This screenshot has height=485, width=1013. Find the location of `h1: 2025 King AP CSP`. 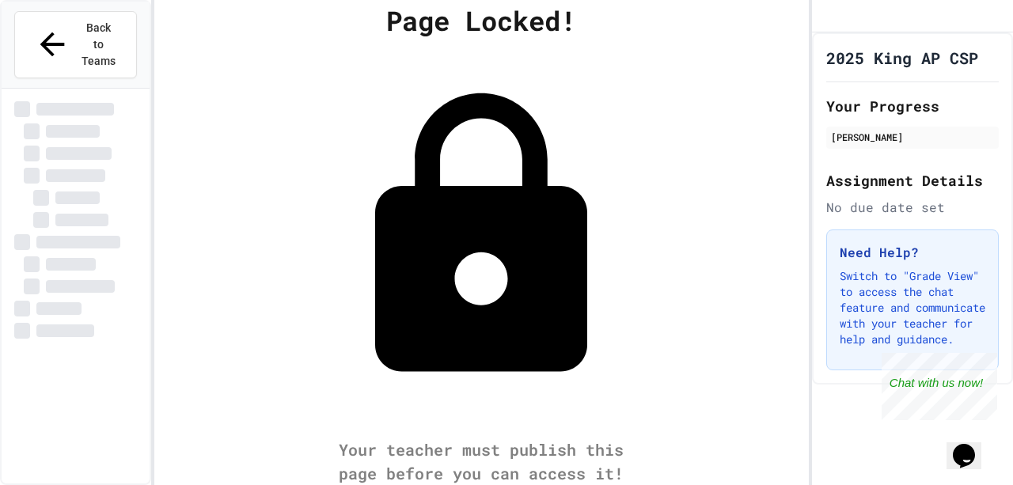

h1: 2025 King AP CSP is located at coordinates (902, 58).